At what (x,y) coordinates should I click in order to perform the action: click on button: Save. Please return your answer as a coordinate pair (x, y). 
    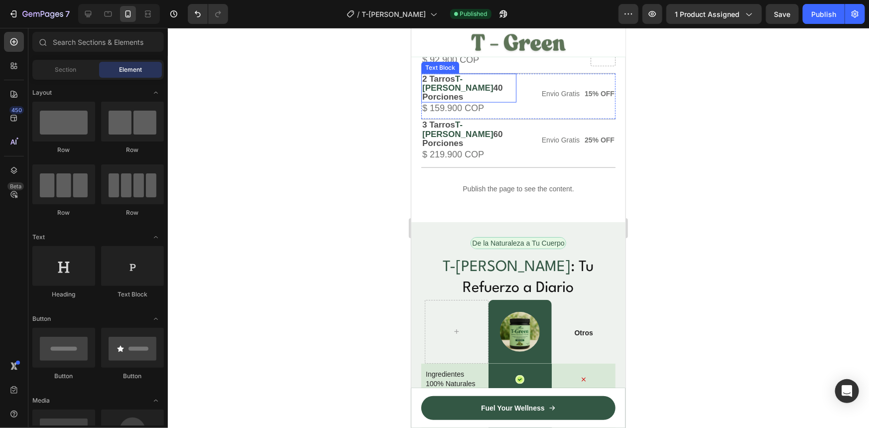
    Looking at the image, I should click on (782, 14).